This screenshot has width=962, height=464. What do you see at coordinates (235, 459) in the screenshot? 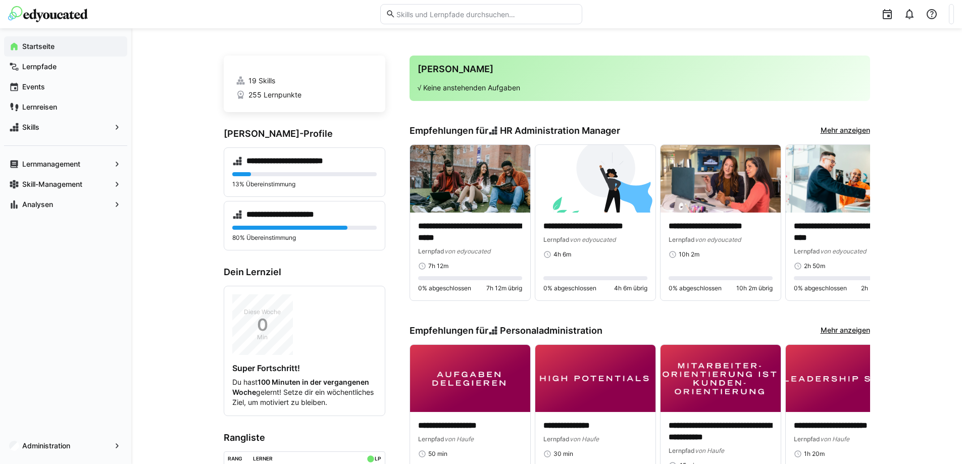
I see `div: Rang` at bounding box center [235, 459].